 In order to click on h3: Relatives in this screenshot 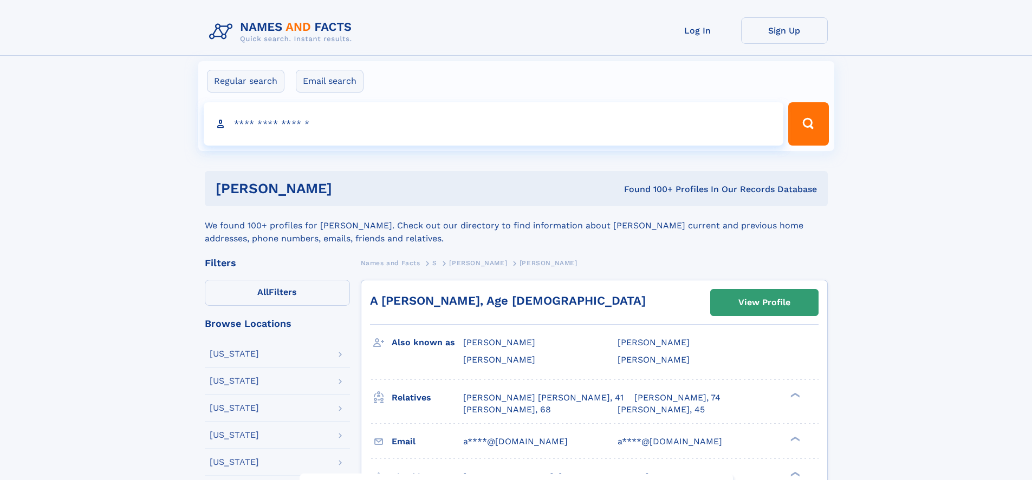, I will do `click(427, 398)`.